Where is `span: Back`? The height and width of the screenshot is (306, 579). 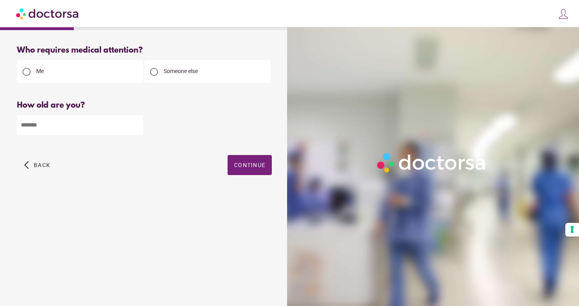 span: Back is located at coordinates (42, 165).